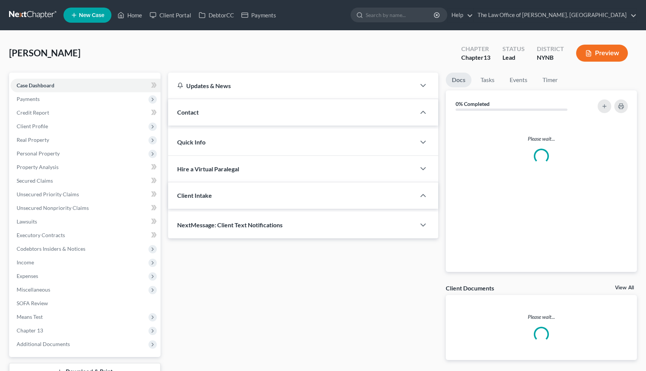  I want to click on span: 13, so click(487, 57).